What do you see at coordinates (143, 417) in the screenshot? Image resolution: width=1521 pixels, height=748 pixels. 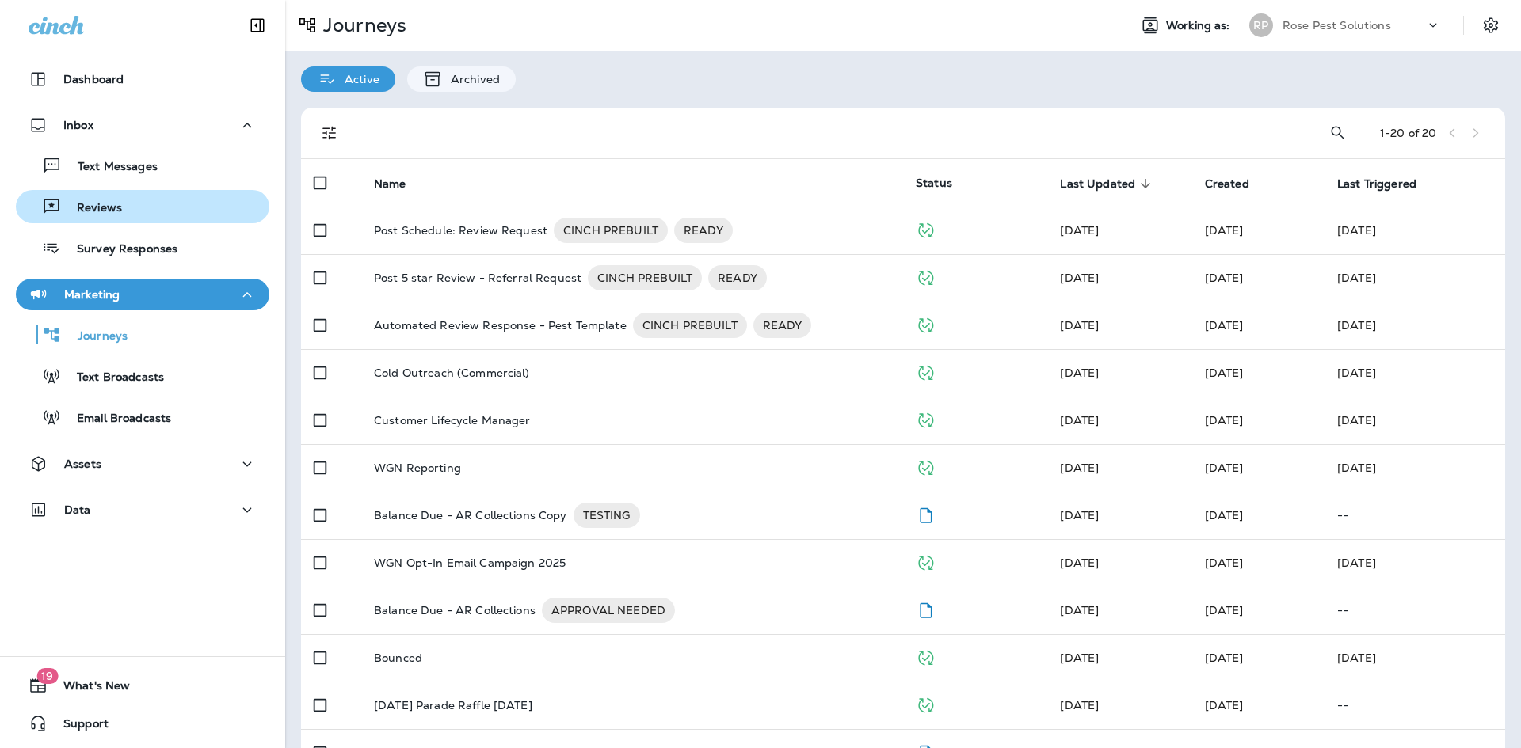 I see `button: Email Broadcasts` at bounding box center [143, 417].